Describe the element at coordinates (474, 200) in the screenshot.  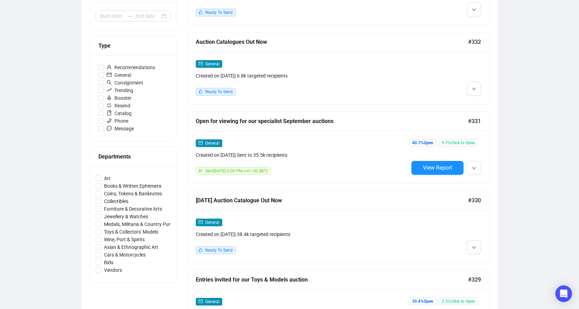
I see `span: #330` at that location.